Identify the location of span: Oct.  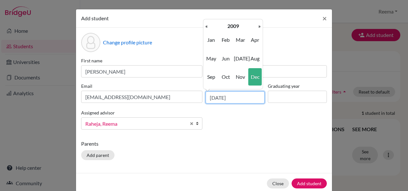
(226, 77).